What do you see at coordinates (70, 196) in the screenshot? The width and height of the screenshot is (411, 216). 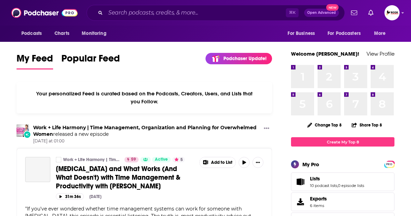 I see `button: 31m 36s` at bounding box center [70, 196].